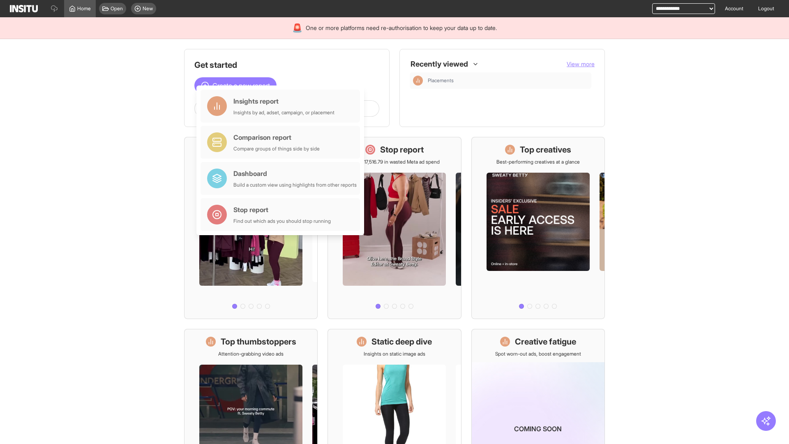 The image size is (789, 444). What do you see at coordinates (295, 173) in the screenshot?
I see `div: Dashboard` at bounding box center [295, 173].